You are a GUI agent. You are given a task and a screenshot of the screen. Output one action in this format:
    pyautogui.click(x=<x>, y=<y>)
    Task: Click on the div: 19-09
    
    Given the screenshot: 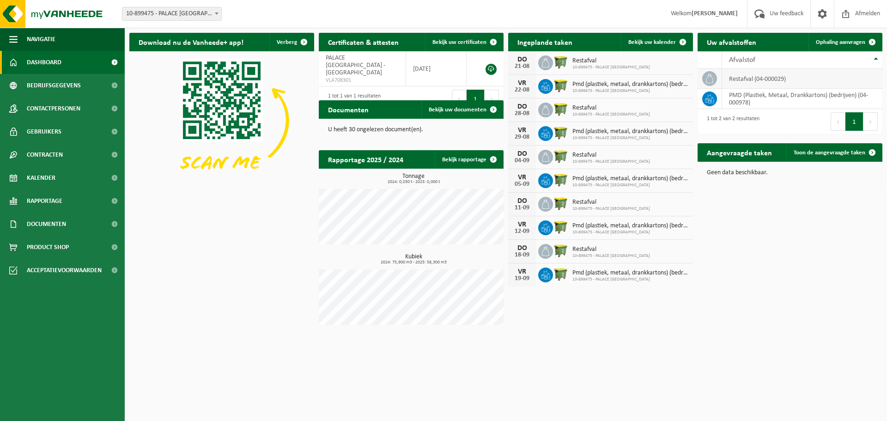 What is the action you would take?
    pyautogui.click(x=522, y=279)
    